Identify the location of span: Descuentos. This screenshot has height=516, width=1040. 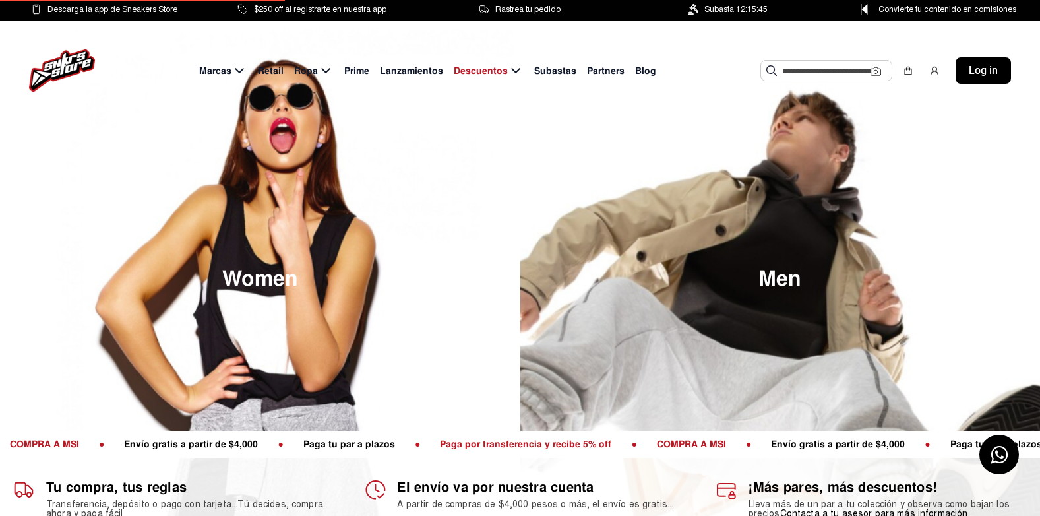
(481, 71).